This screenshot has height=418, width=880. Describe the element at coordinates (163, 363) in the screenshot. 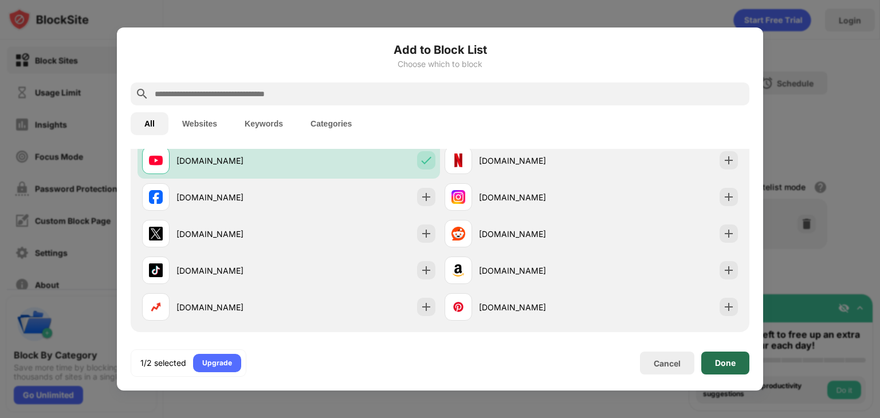

I see `div: 1/2 selected` at that location.